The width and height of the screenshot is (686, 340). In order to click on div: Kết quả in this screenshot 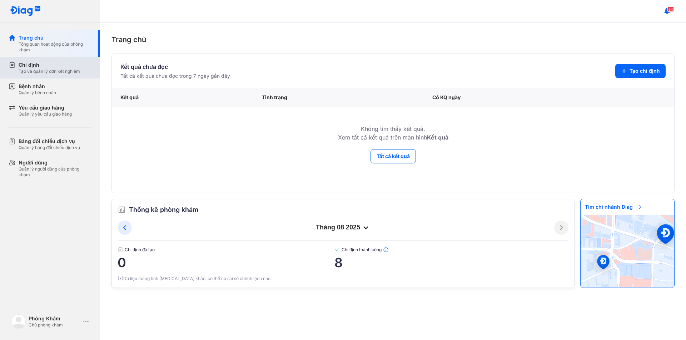, I will do `click(182, 97)`.